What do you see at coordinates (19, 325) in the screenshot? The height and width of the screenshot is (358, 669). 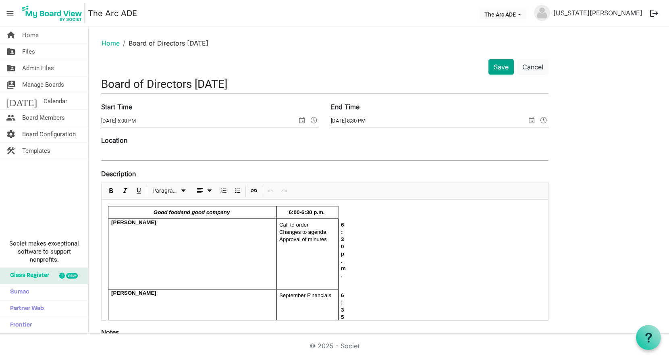 I see `span: Frontier` at bounding box center [19, 325].